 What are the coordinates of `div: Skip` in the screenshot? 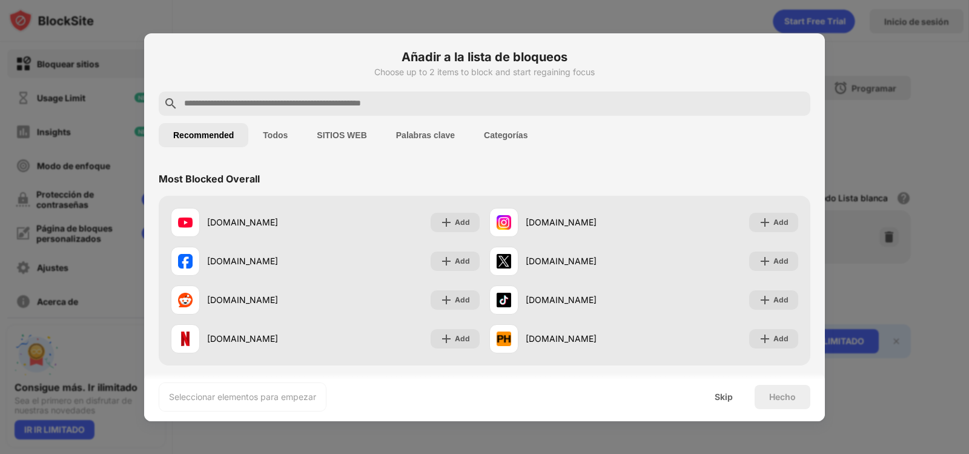 It's located at (724, 397).